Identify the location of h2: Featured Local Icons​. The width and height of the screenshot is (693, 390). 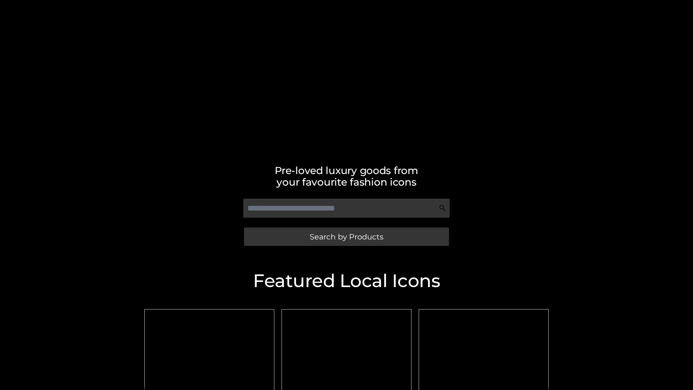
(347, 281).